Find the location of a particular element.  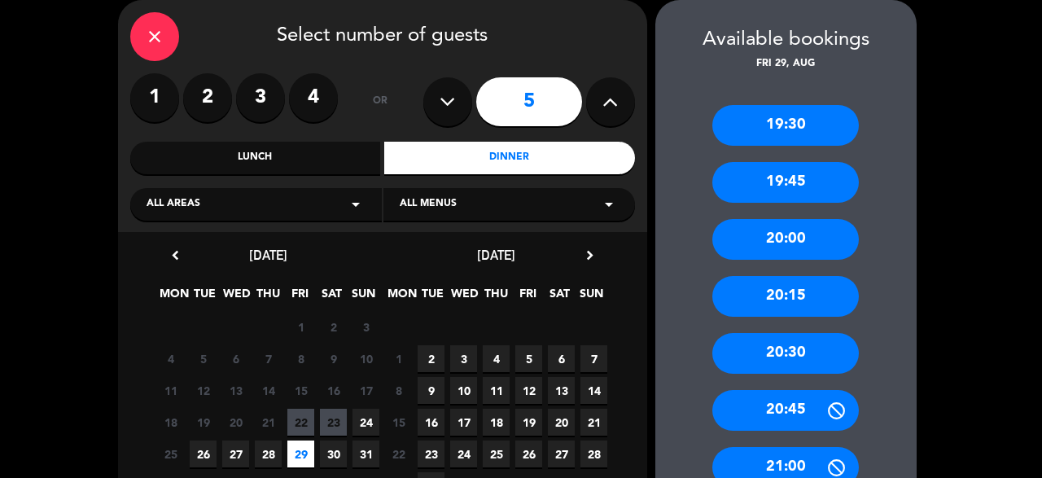

i: chevron_right is located at coordinates (589, 255).